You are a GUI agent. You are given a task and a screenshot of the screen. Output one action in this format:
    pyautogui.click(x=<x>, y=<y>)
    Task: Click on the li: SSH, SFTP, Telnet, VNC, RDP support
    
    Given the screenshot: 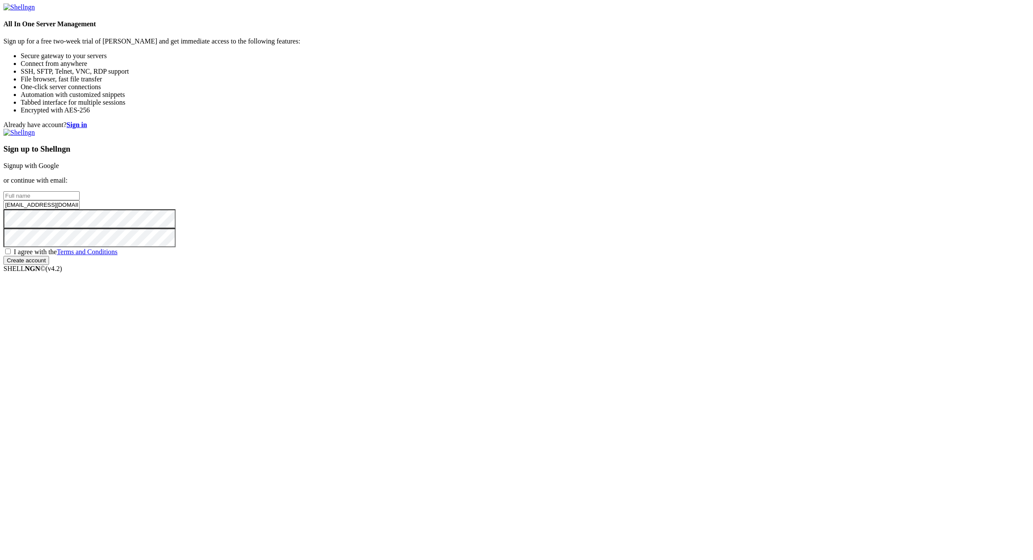 What is the action you would take?
    pyautogui.click(x=525, y=71)
    